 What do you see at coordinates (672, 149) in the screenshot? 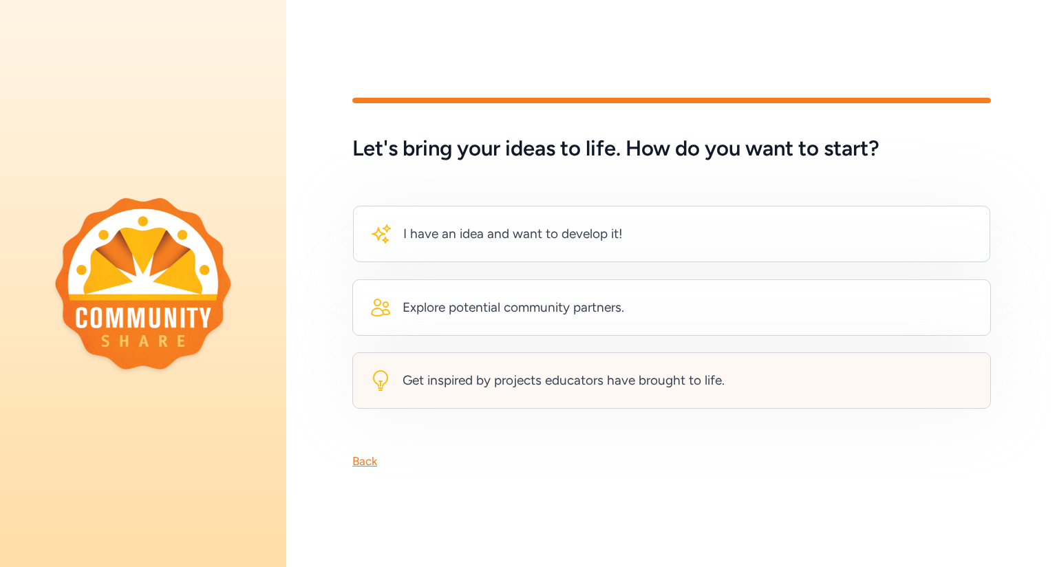
I see `h5: Let's bring your ideas to life. How do you want to start?` at bounding box center [672, 149].